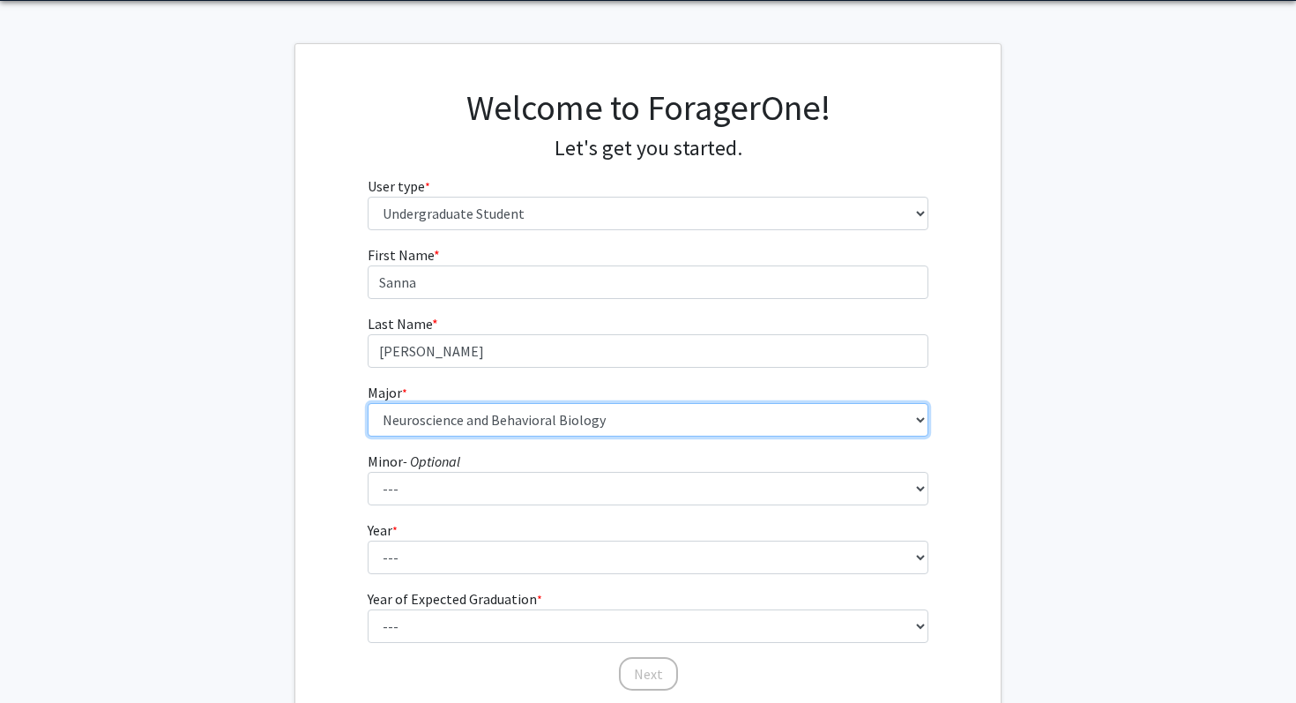  Describe the element at coordinates (648, 108) in the screenshot. I see `h1: Welcome to ForagerOne!` at that location.